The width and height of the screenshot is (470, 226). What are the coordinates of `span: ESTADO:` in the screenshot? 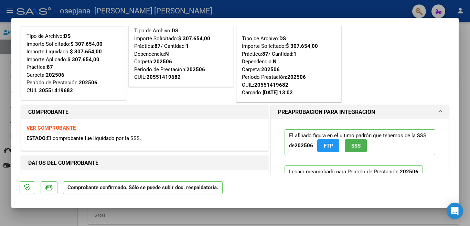 It's located at (36, 138).